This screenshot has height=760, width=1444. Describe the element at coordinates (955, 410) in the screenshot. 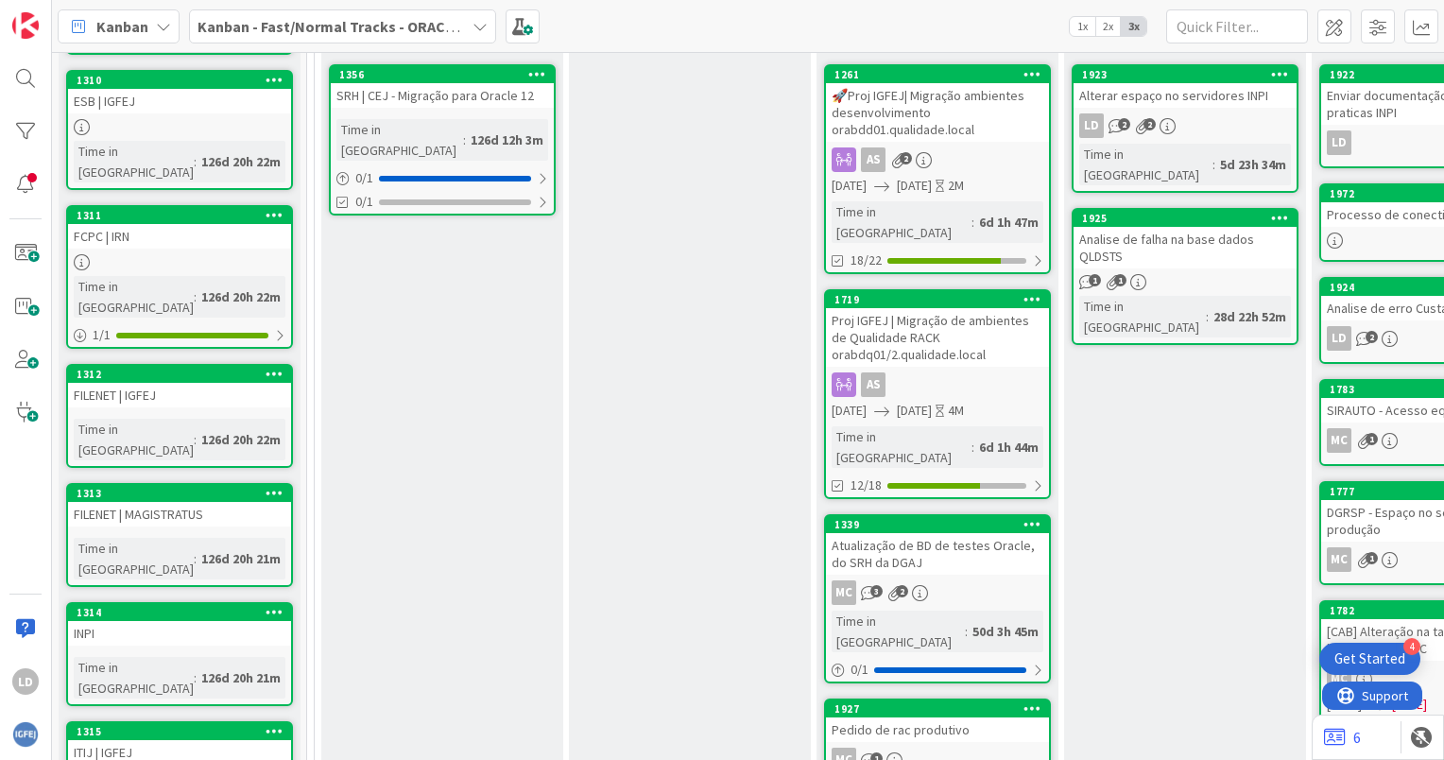

I see `div: 4M` at that location.